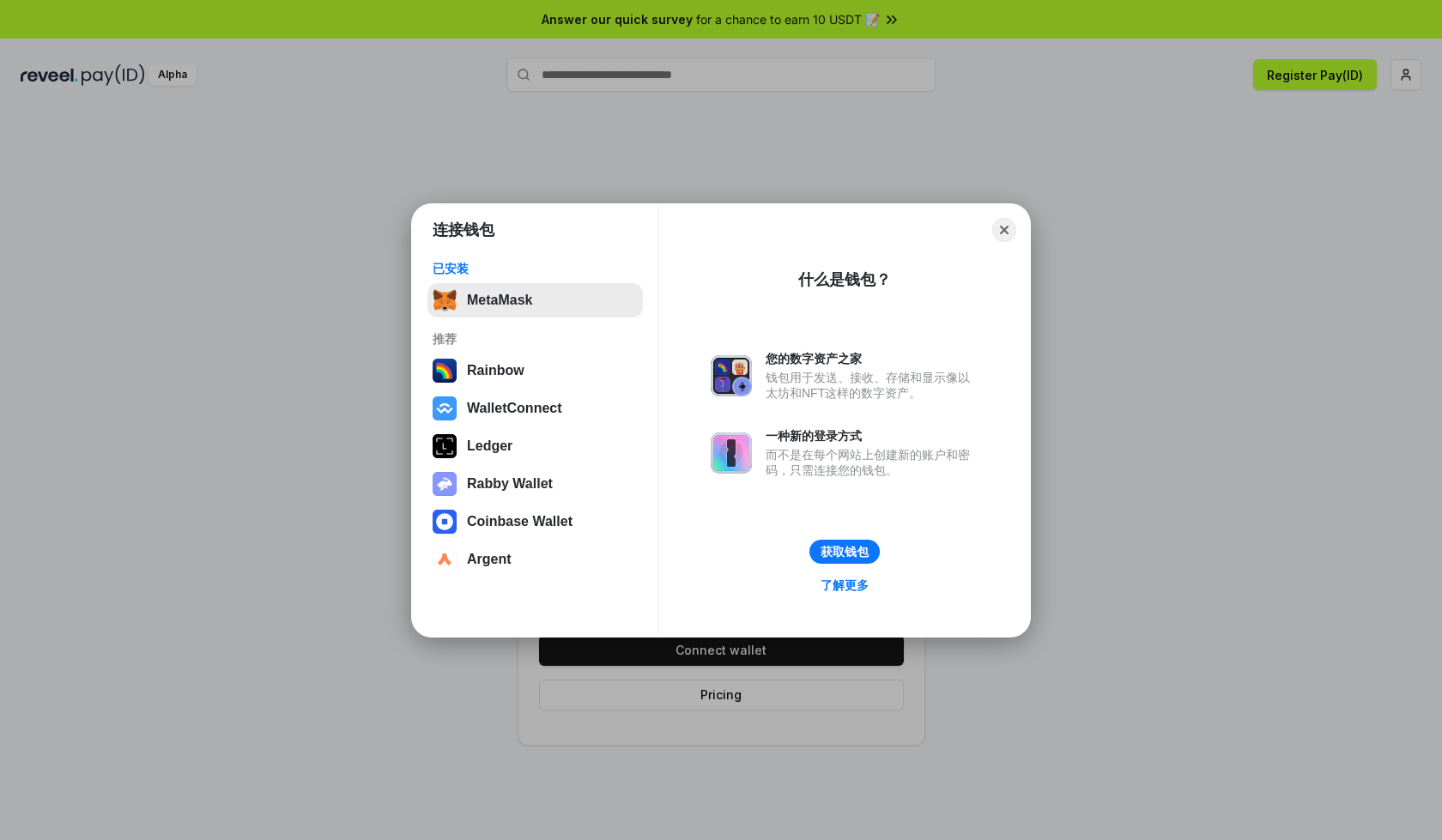 This screenshot has width=1442, height=840. I want to click on button: Close, so click(1004, 230).